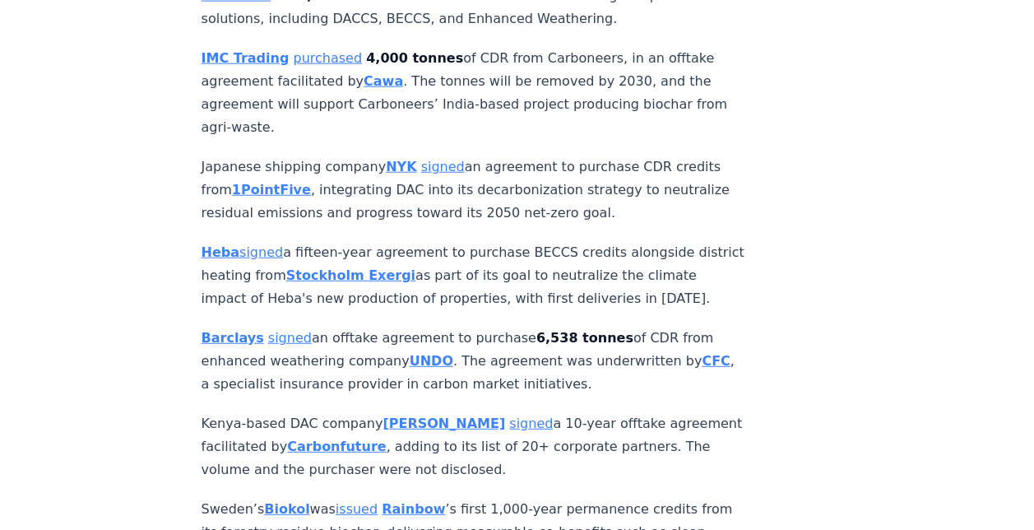  I want to click on strong: Barclays, so click(233, 337).